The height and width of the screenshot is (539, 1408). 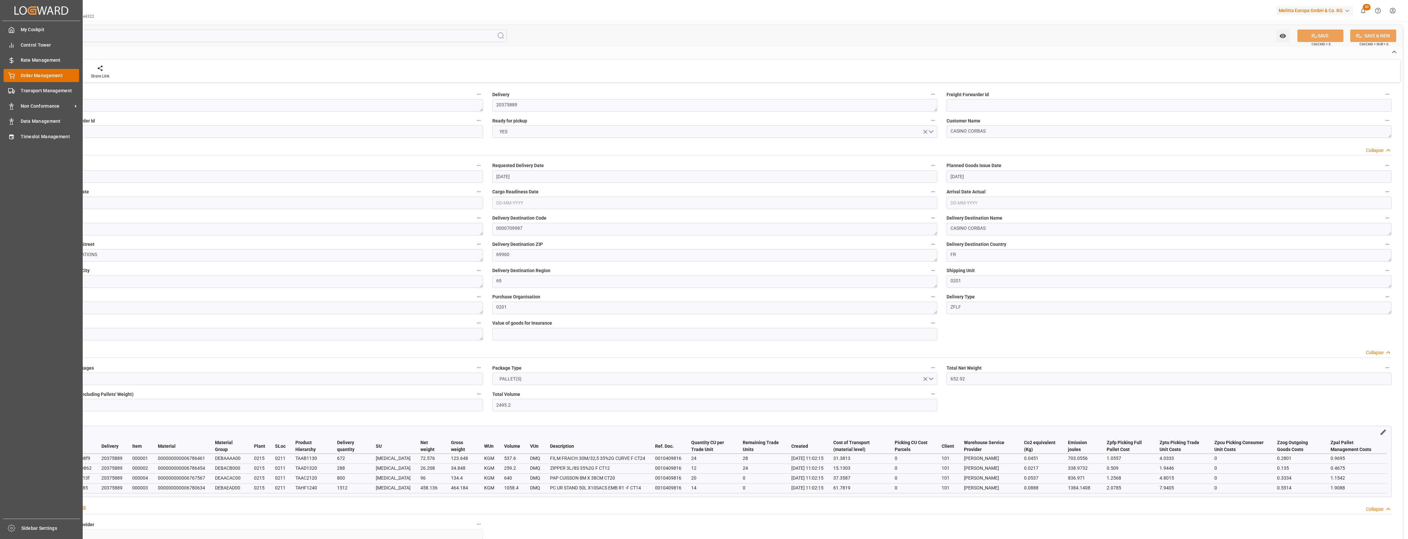 What do you see at coordinates (1357, 458) in the screenshot?
I see `div: 0.9695` at bounding box center [1357, 458].